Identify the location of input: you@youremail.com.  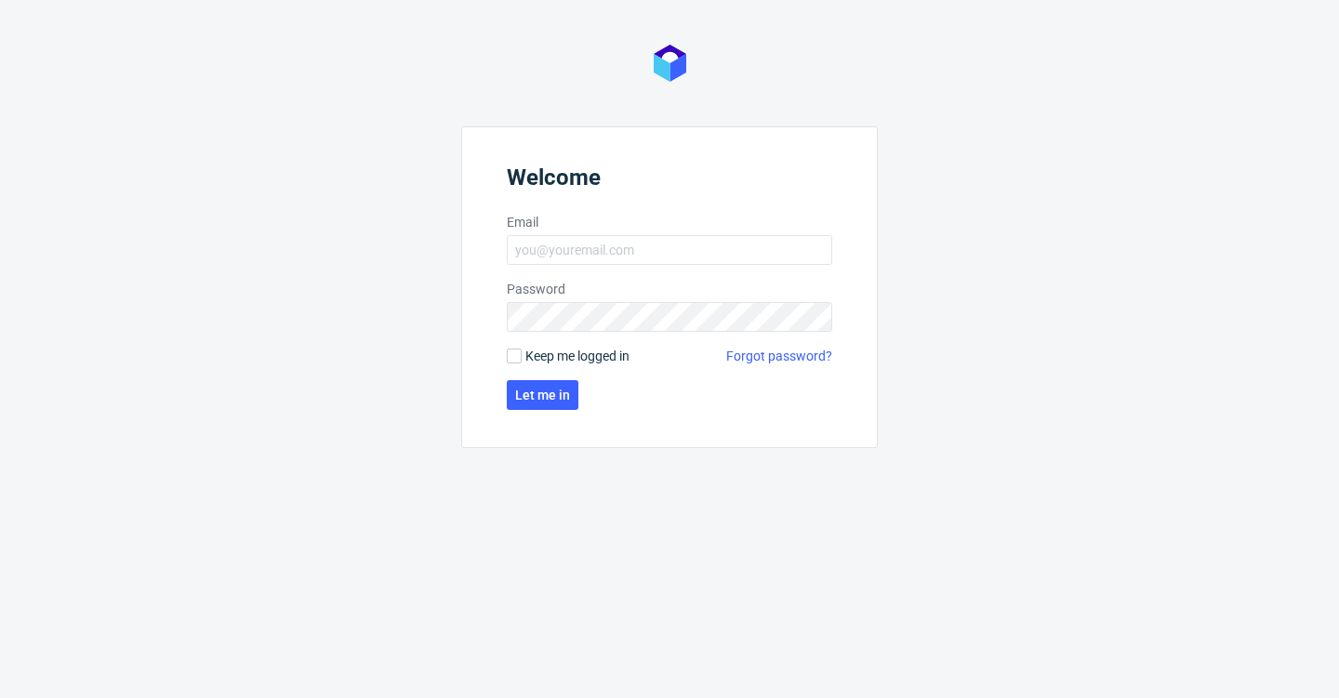
(670, 250).